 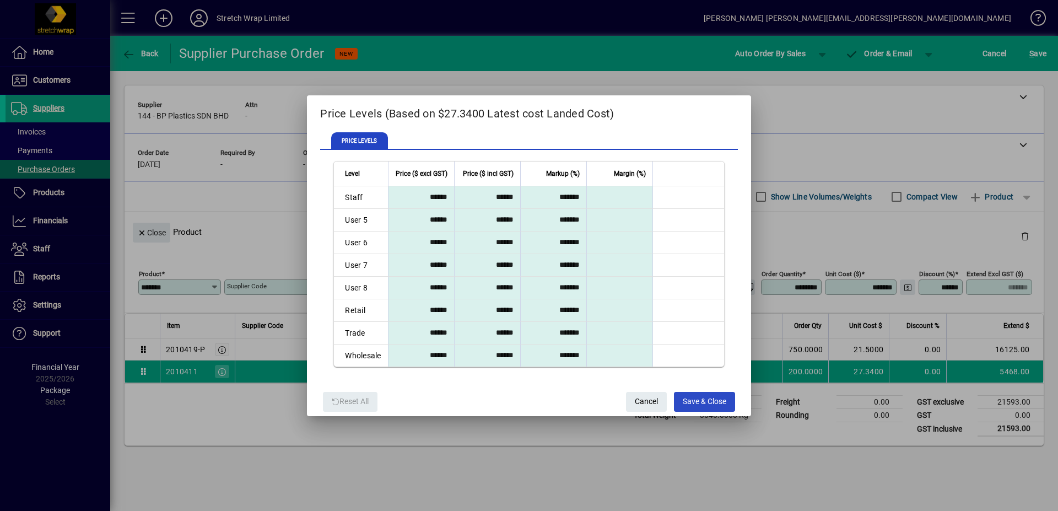 What do you see at coordinates (529, 111) in the screenshot?
I see `h2: Price Levels (Based on $27.3400 Latest cost Landed Cost)` at bounding box center [529, 111].